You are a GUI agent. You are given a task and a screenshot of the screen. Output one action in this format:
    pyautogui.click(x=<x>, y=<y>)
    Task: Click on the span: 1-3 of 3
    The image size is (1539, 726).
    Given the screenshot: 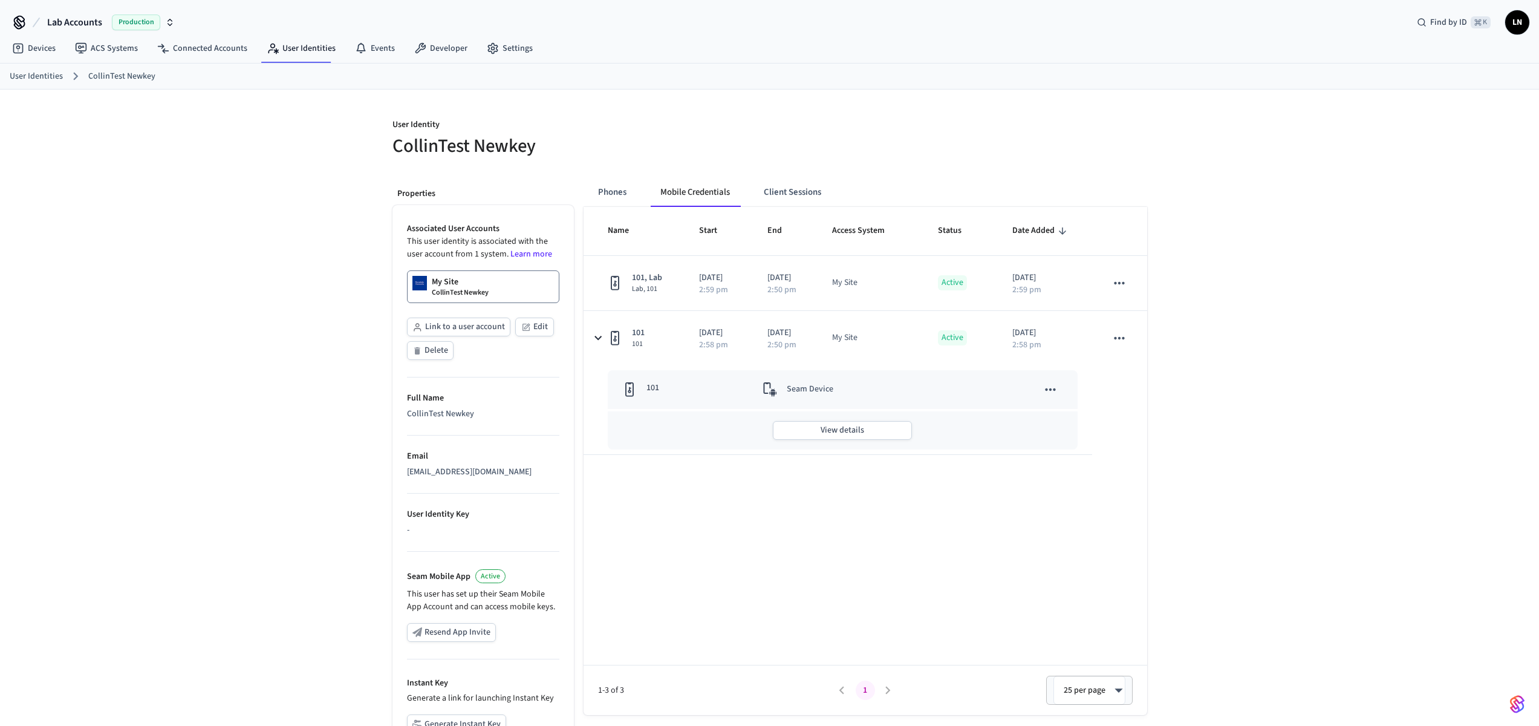 What is the action you would take?
    pyautogui.click(x=714, y=690)
    